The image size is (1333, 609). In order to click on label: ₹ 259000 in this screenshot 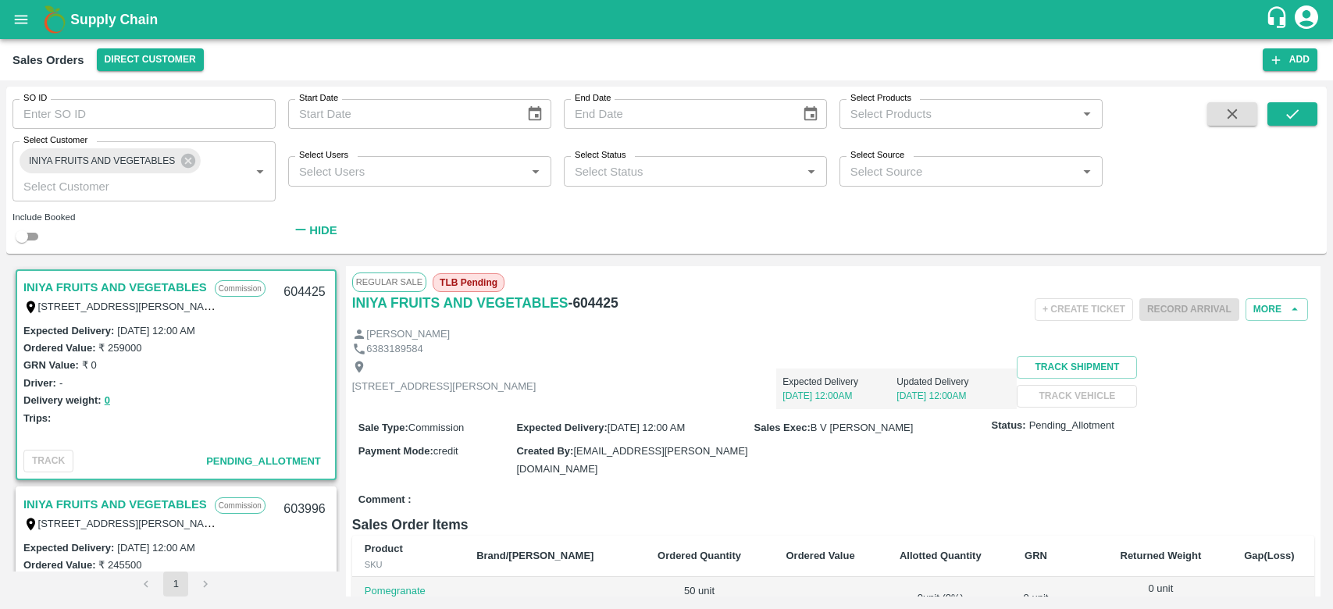, I will do `click(120, 348)`.